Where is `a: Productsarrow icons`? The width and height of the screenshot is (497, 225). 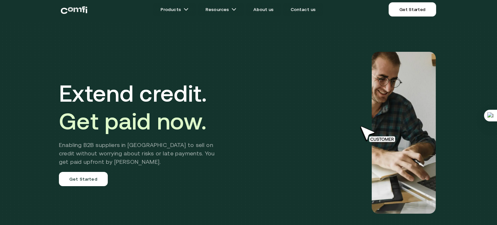
a: Productsarrow icons is located at coordinates (174, 9).